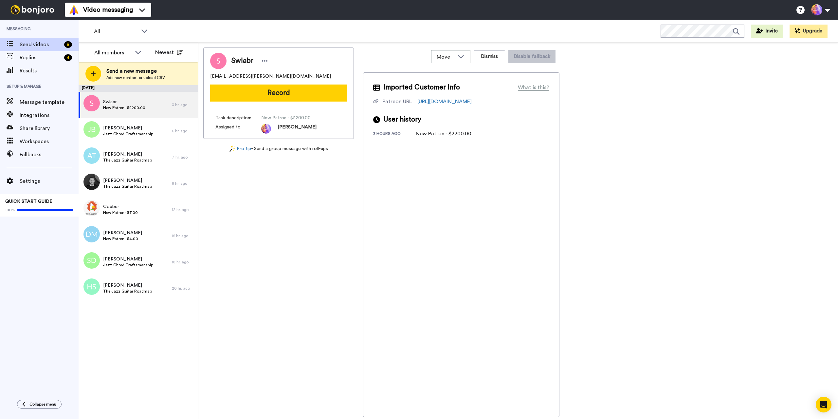 The image size is (838, 419). I want to click on div: 6 hr. ago, so click(183, 131).